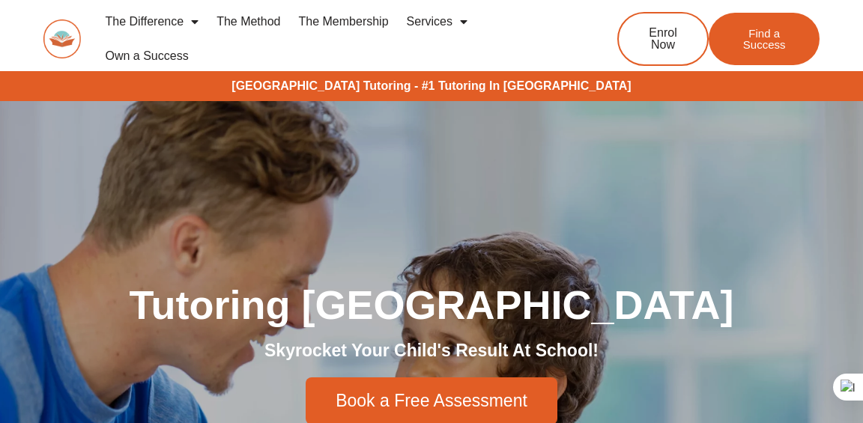 This screenshot has width=863, height=423. Describe the element at coordinates (432, 351) in the screenshot. I see `h2: Skyrocket Your Child's Result At School!` at that location.